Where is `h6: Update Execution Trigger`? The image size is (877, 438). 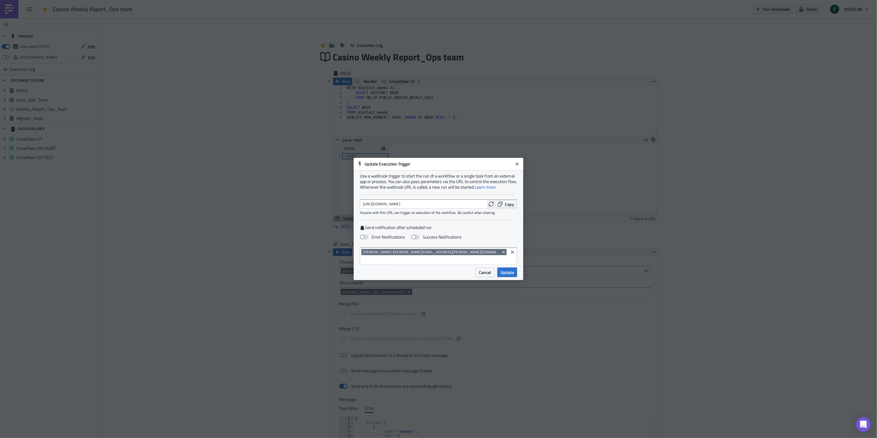 h6: Update Execution Trigger is located at coordinates (439, 164).